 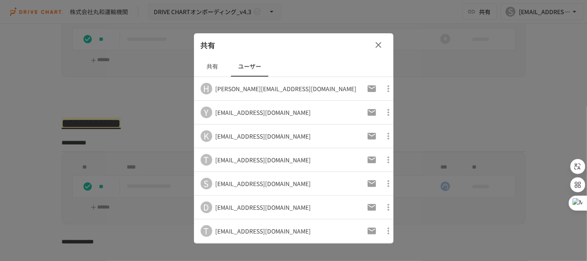 I want to click on button: 共有, so click(x=213, y=67).